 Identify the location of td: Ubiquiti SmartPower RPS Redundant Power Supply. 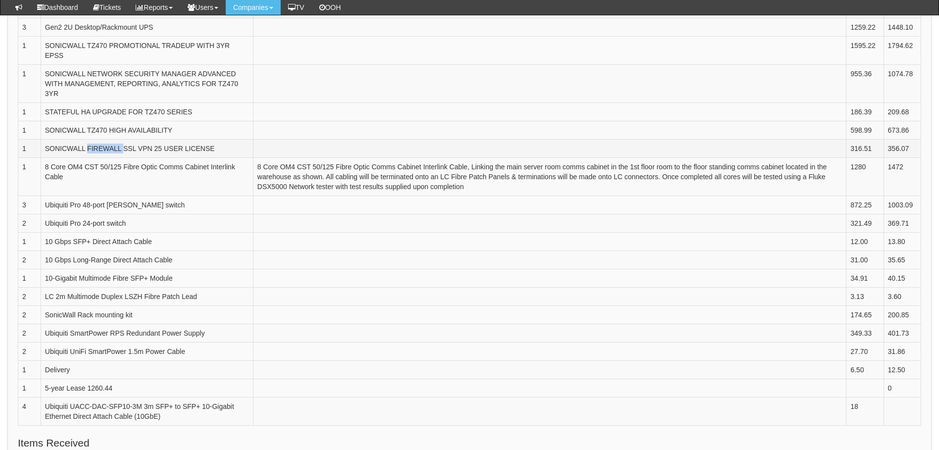
(146, 333).